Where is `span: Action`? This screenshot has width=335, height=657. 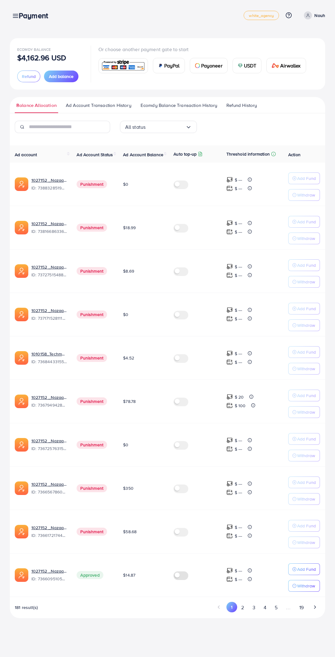 span: Action is located at coordinates (295, 155).